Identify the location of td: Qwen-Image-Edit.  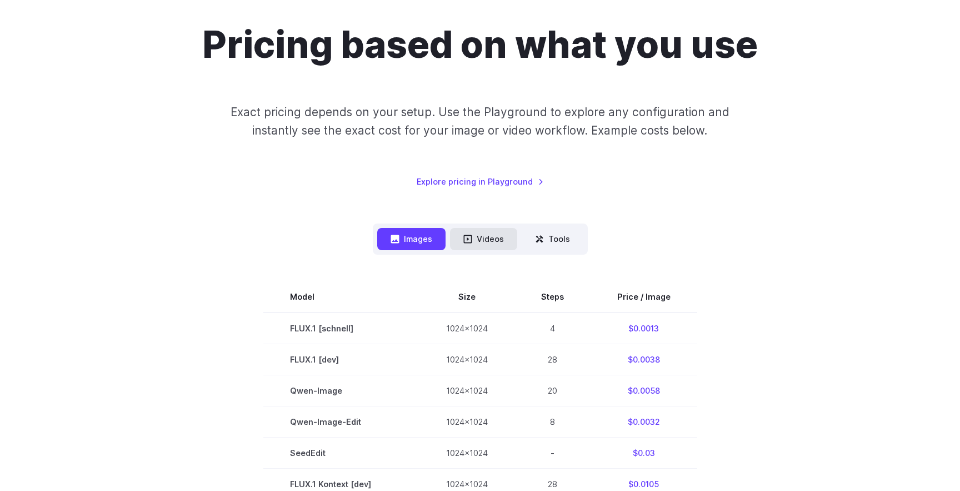
(341, 421).